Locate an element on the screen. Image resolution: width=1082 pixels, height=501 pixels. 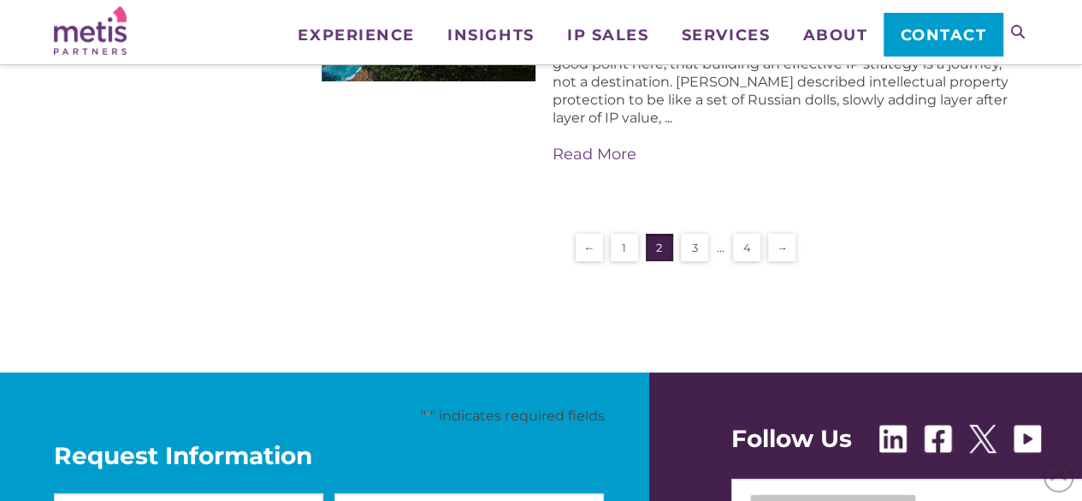
img: Facebook is located at coordinates (938, 438).